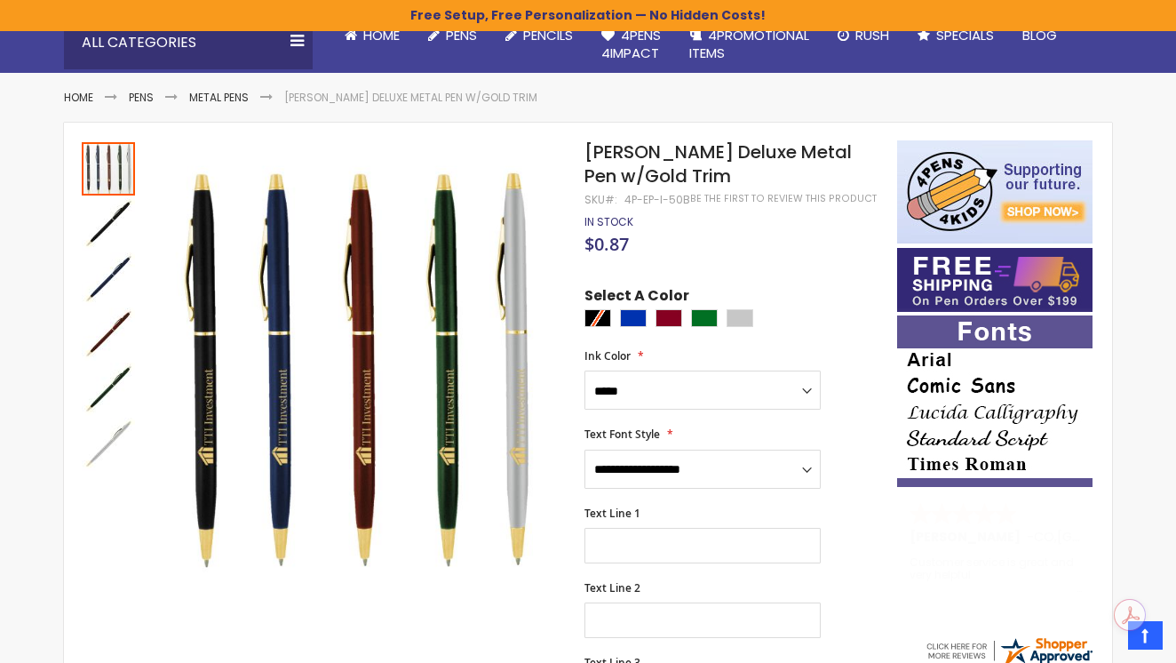 The height and width of the screenshot is (663, 1176). I want to click on span: Select A Color, so click(637, 298).